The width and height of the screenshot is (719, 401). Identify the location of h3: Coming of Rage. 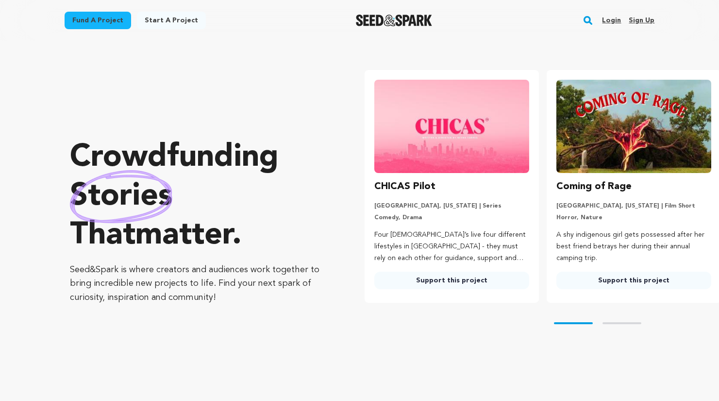
(594, 187).